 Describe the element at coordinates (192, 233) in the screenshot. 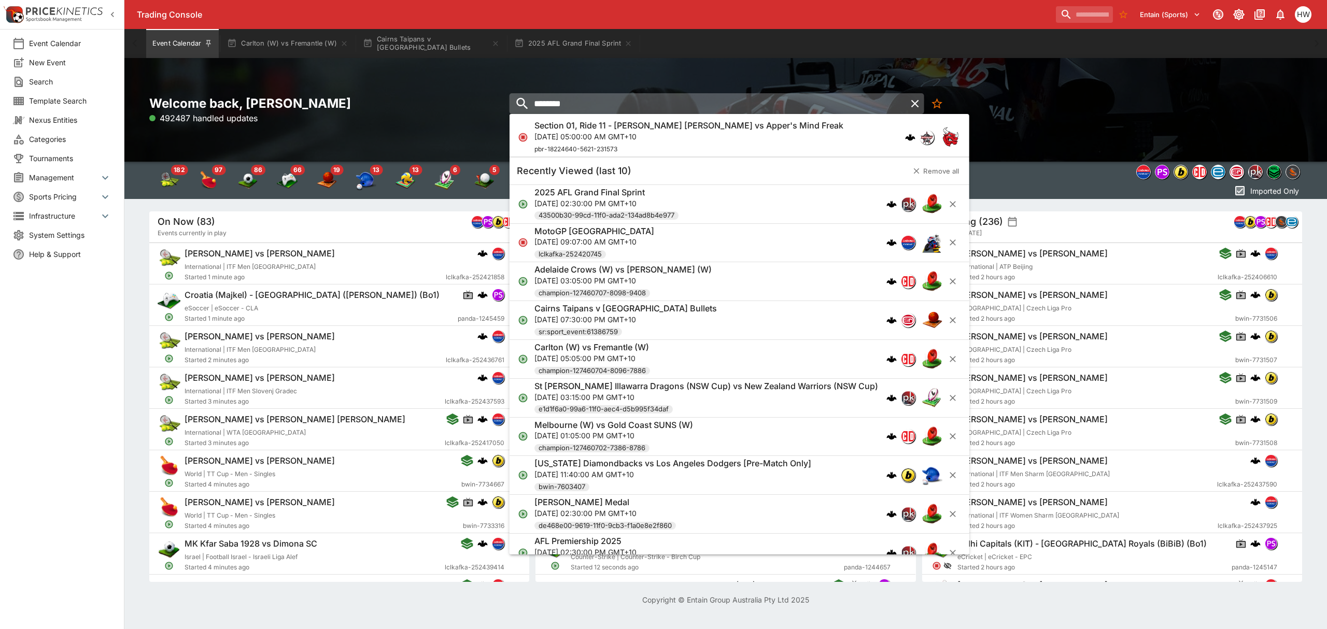

I see `span: Events currently in play` at that location.